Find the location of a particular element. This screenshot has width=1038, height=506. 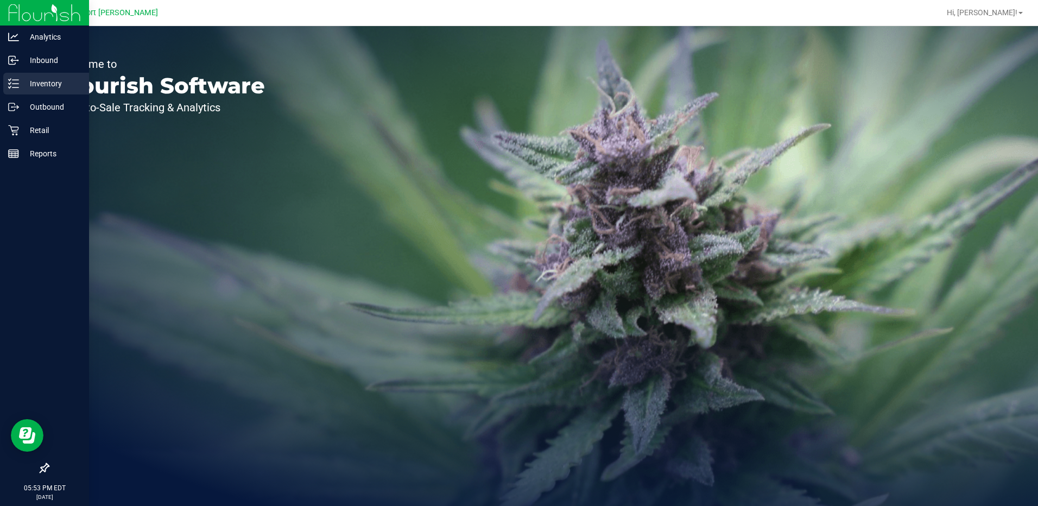

inline-svg: Inbound is located at coordinates (14, 60).